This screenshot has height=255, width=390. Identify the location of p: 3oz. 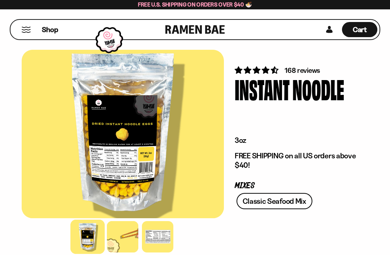
(296, 140).